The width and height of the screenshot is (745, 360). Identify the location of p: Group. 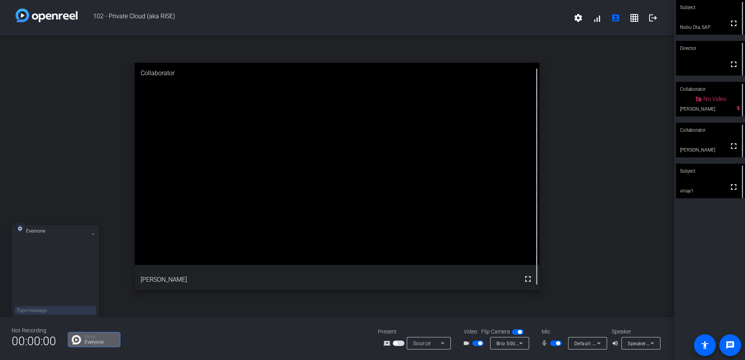
(100, 337).